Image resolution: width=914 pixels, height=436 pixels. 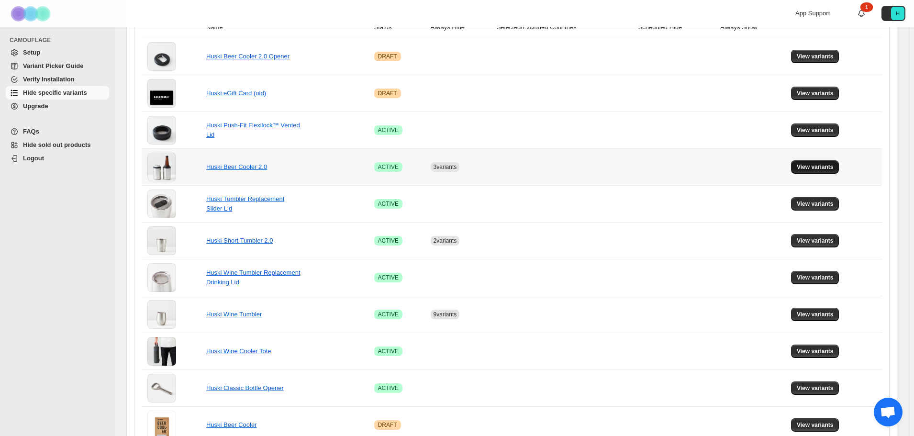 I want to click on span: CAMOUFLAGE, so click(x=60, y=40).